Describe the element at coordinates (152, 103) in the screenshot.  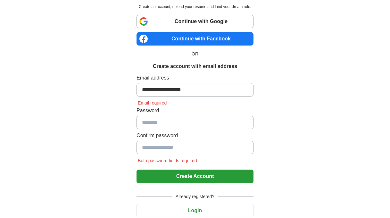
I see `span: Email required` at that location.